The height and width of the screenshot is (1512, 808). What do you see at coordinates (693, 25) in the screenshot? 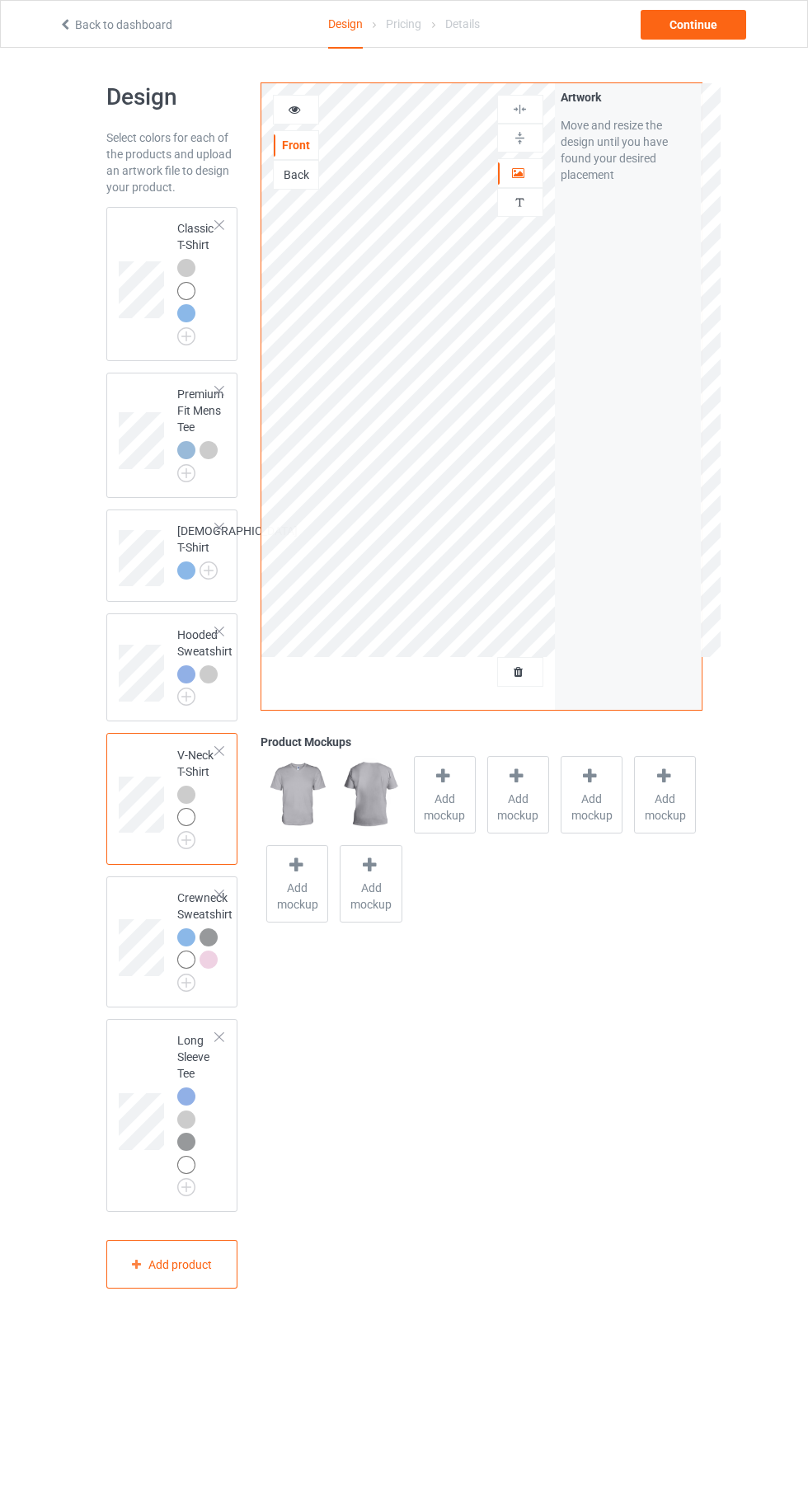
I see `div: Continue` at bounding box center [693, 25].